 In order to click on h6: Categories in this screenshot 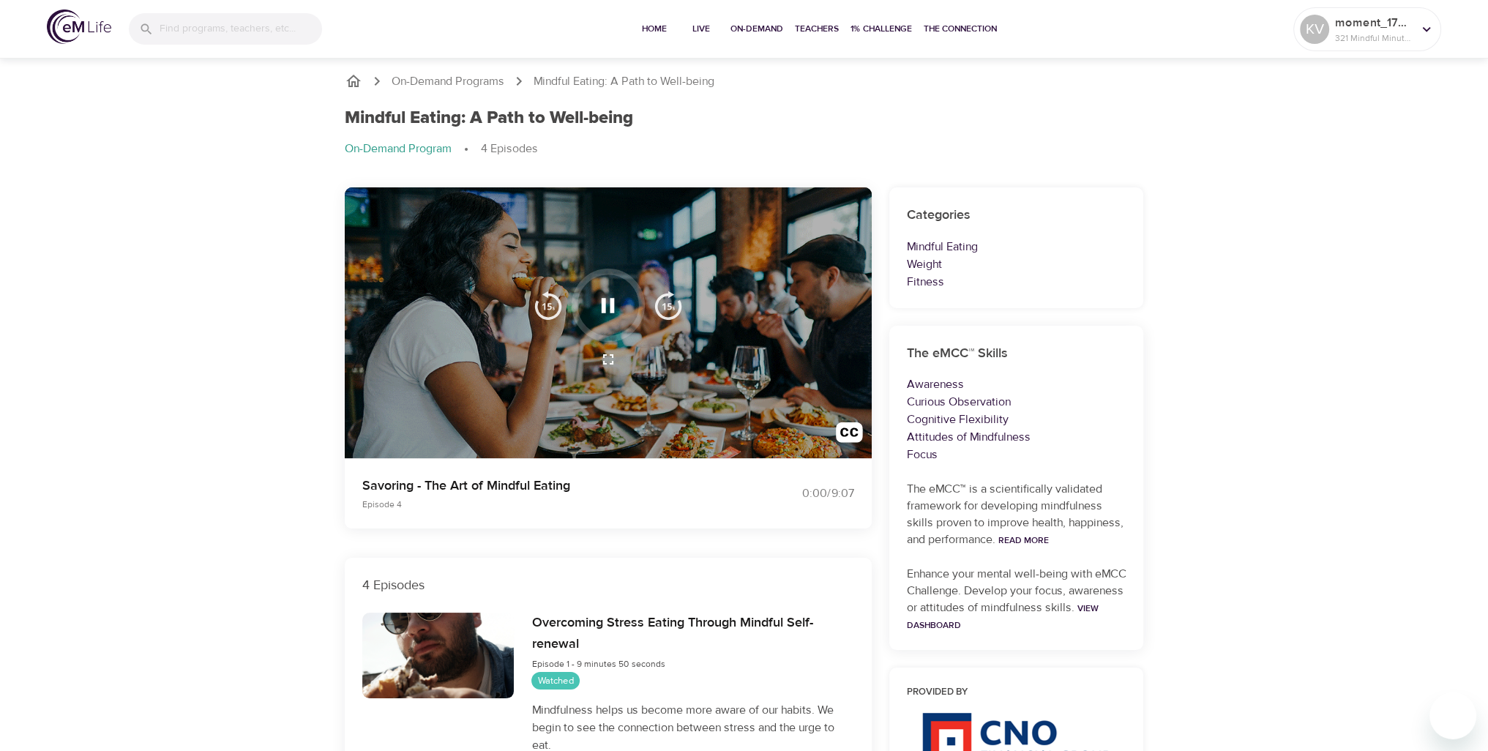, I will do `click(1017, 215)`.